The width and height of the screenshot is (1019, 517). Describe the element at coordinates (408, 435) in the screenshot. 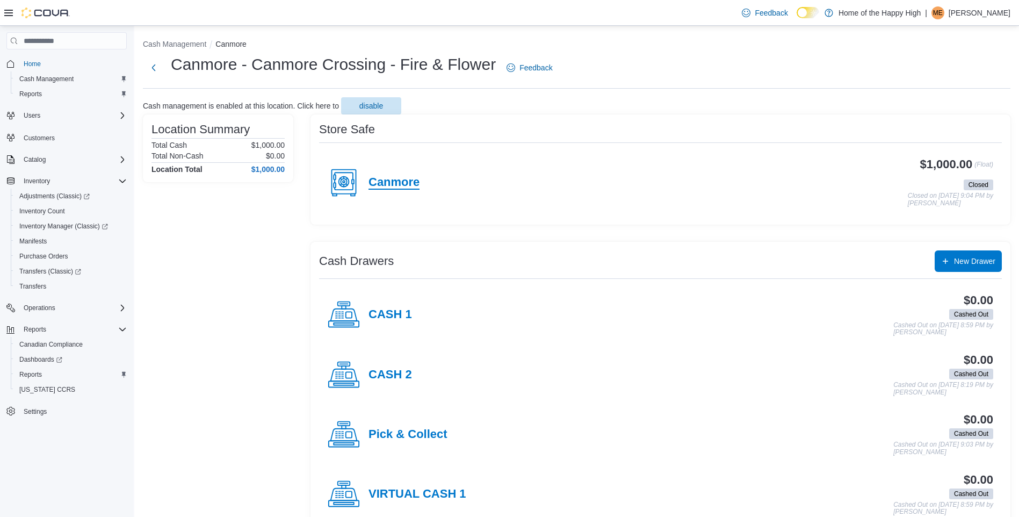

I see `h4: Pick & Collect` at that location.